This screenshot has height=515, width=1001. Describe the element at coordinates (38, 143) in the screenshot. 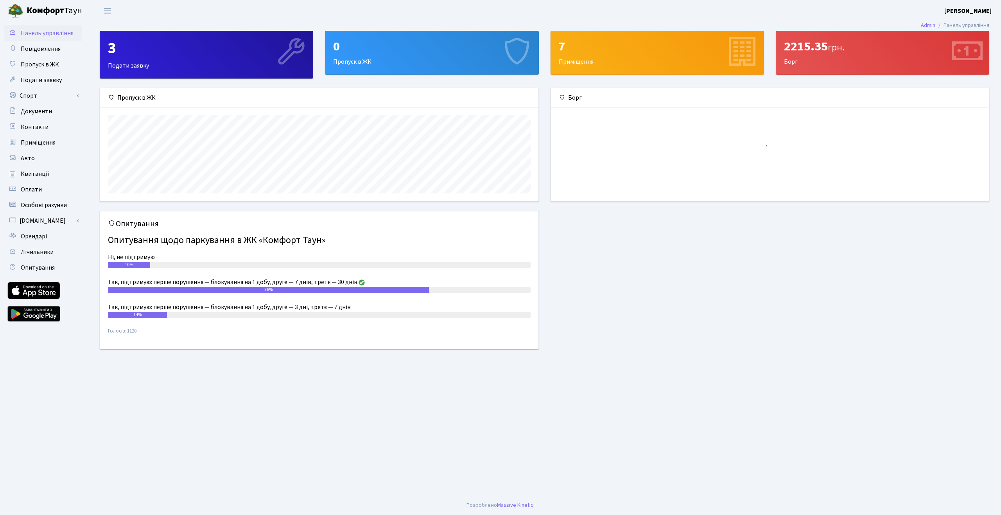

I see `span: Приміщення` at that location.